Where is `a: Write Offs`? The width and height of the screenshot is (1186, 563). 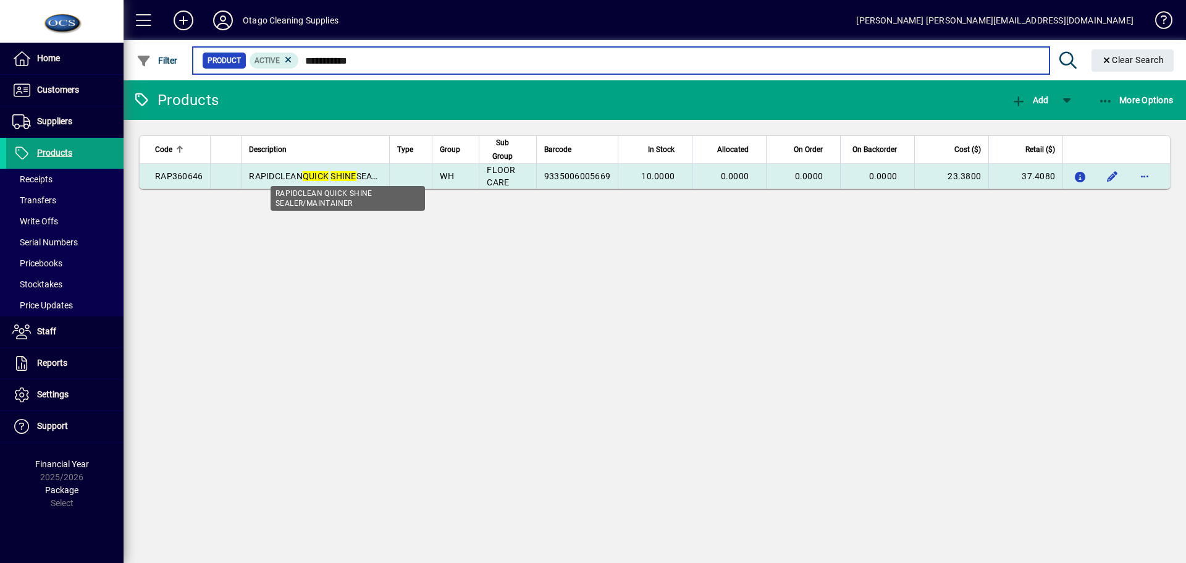
a: Write Offs is located at coordinates (65, 221).